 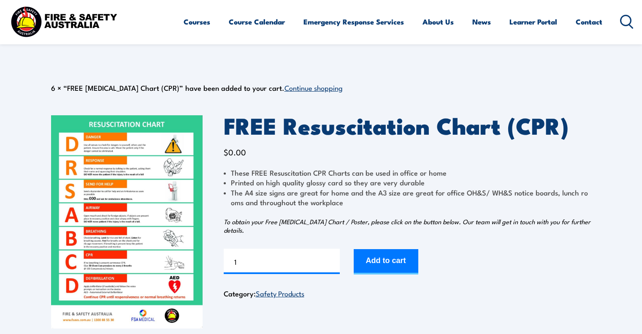 I want to click on li: Printed on high quality glossy card so they are very durable, so click(x=408, y=182).